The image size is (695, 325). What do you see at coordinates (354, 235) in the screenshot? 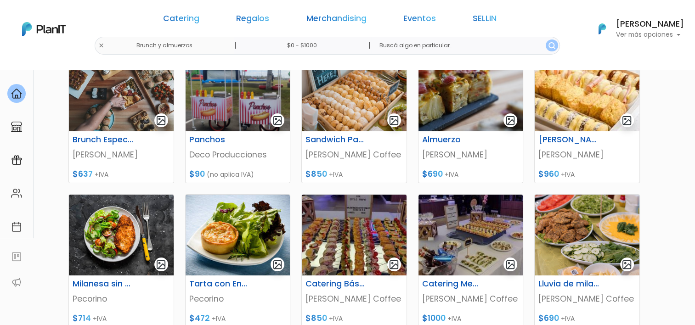
I see `img: thumb_valentinos-globant__6_.jpg` at bounding box center [354, 235].